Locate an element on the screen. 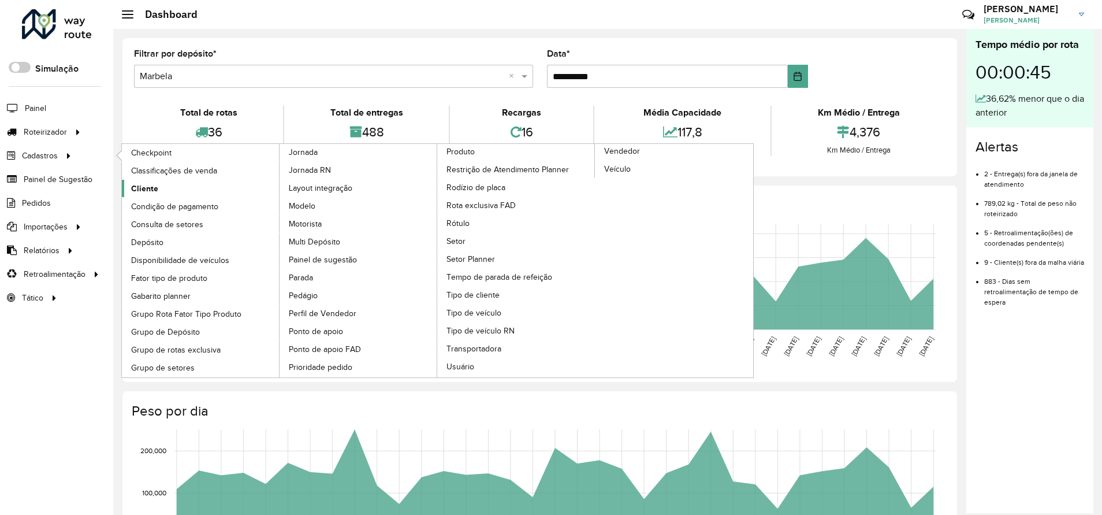  a: Ponto de apoio is located at coordinates (359, 331).